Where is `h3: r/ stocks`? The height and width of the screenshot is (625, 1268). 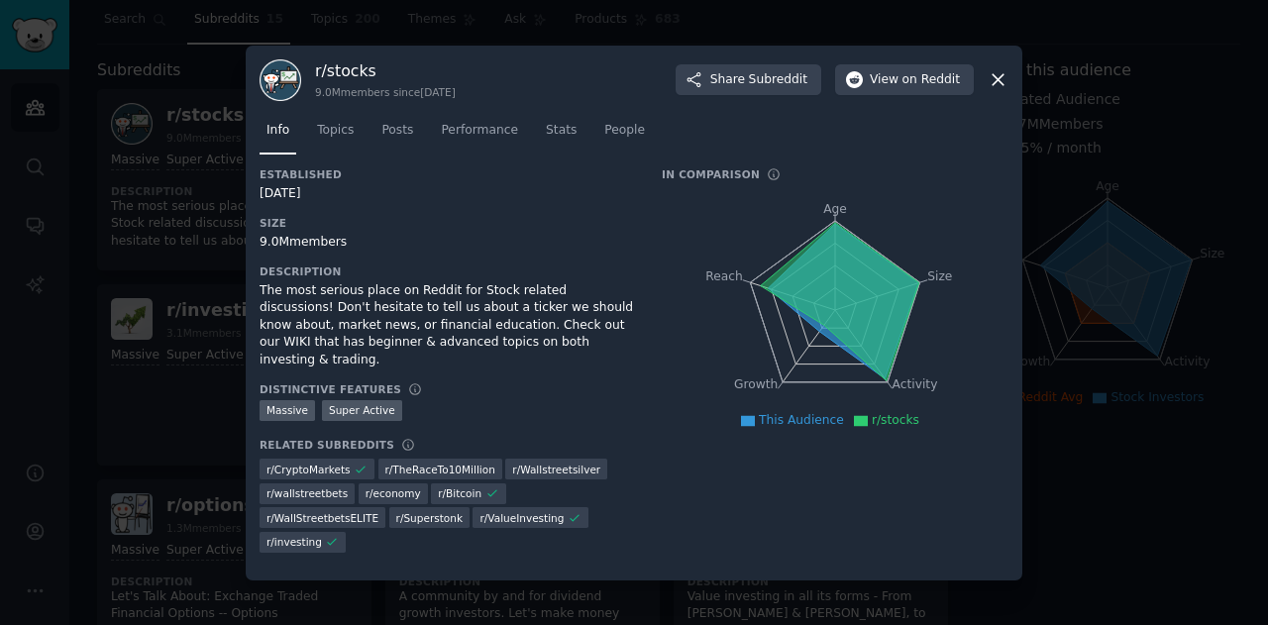 h3: r/ stocks is located at coordinates (385, 70).